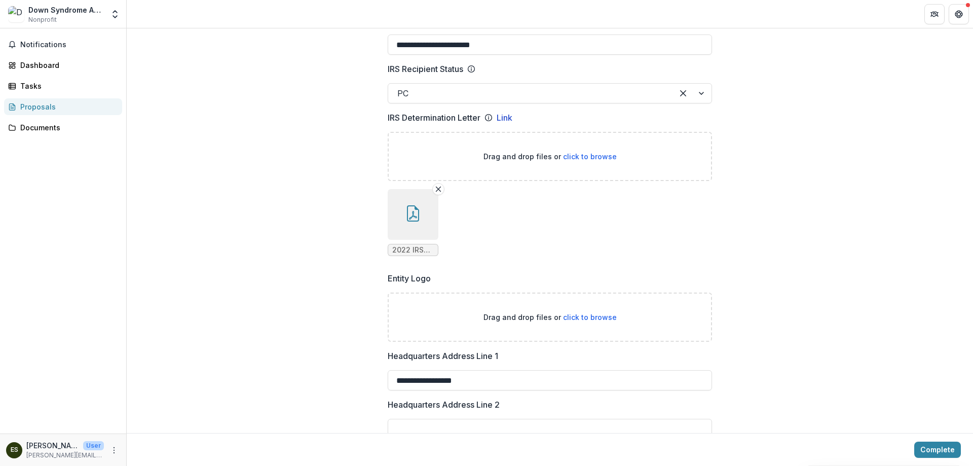 This screenshot has width=973, height=466. What do you see at coordinates (63, 65) in the screenshot?
I see `a: Dashboard` at bounding box center [63, 65].